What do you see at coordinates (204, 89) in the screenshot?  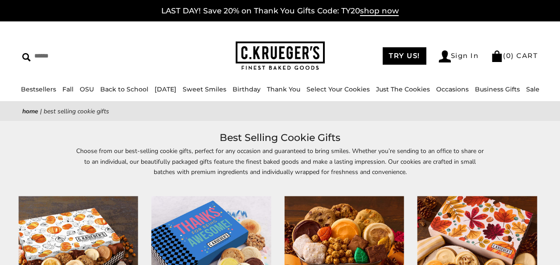 I see `a: Sweet Smiles` at bounding box center [204, 89].